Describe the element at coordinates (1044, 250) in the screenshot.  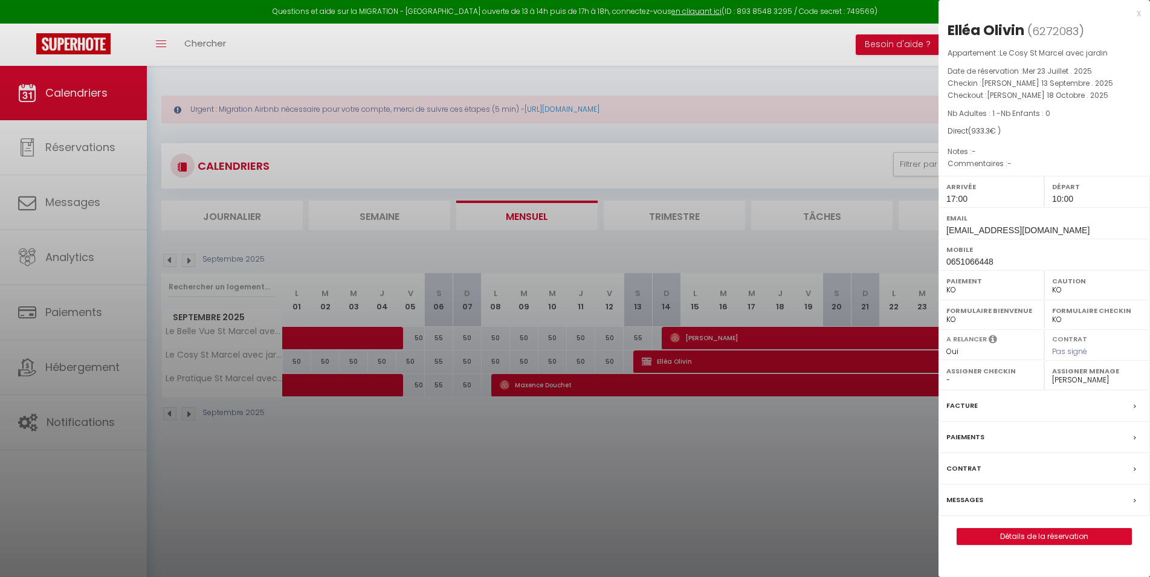
I see `label: Mobile` at that location.